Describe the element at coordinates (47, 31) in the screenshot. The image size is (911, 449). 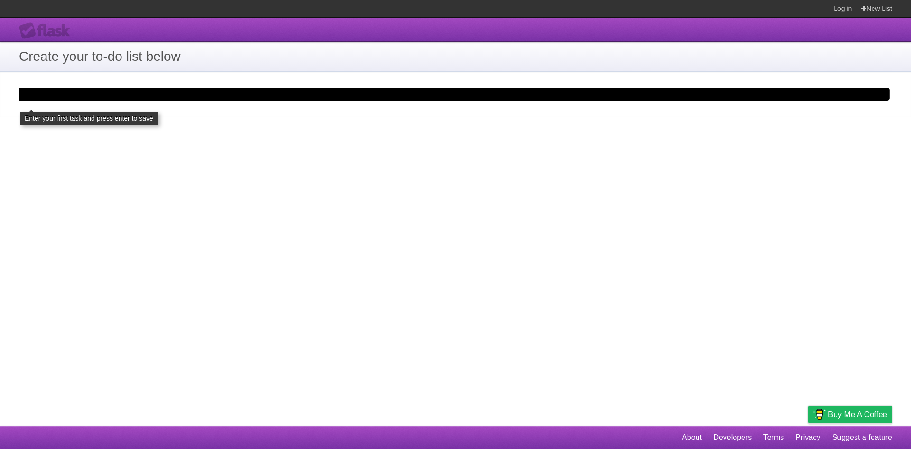
I see `div: Flask` at that location.